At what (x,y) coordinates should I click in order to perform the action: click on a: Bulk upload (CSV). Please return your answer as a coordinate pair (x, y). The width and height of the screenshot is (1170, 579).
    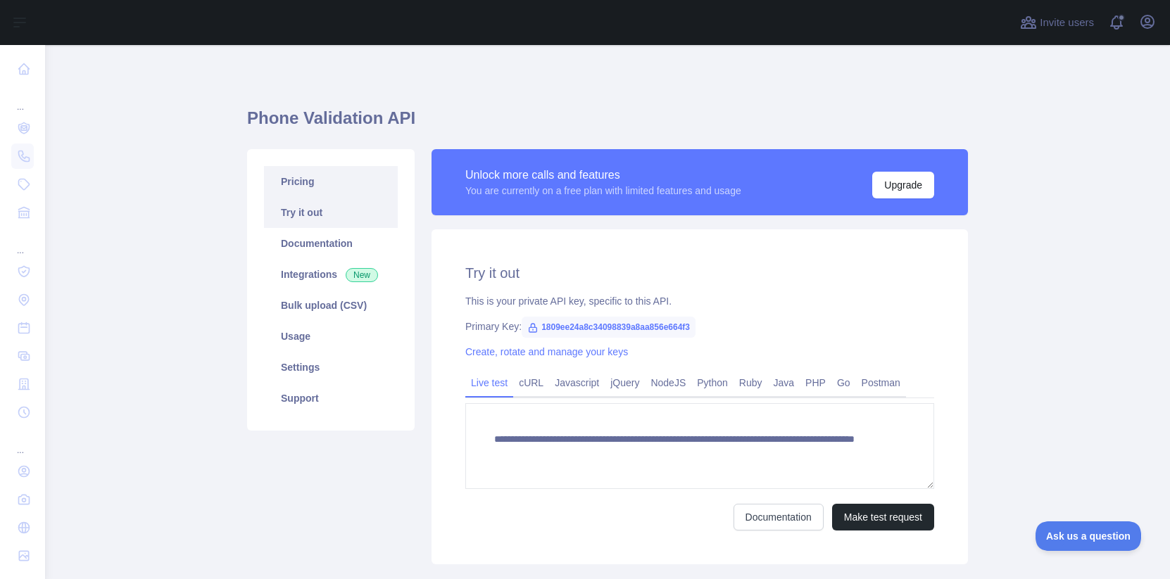
    Looking at the image, I should click on (331, 305).